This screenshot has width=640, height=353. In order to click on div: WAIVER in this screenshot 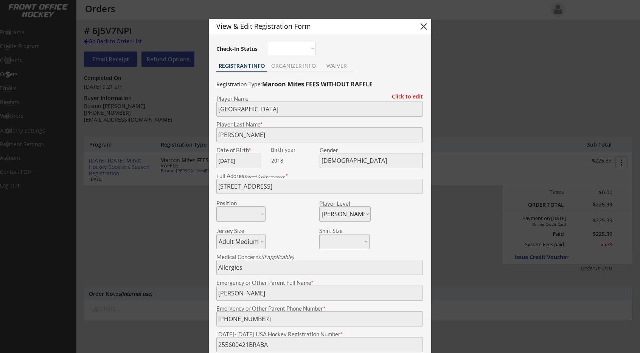, I will do `click(336, 66)`.